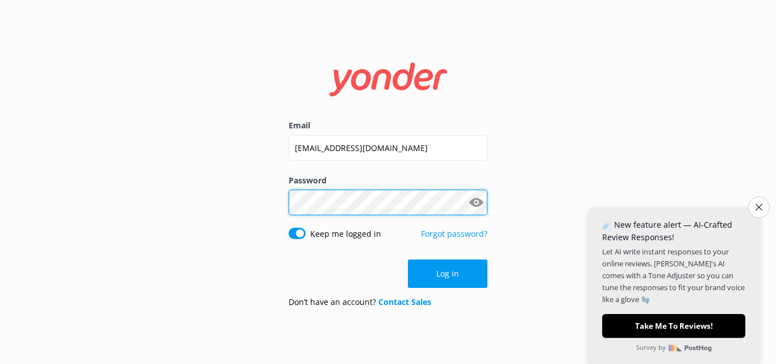 Image resolution: width=776 pixels, height=364 pixels. I want to click on button: Show password, so click(476, 203).